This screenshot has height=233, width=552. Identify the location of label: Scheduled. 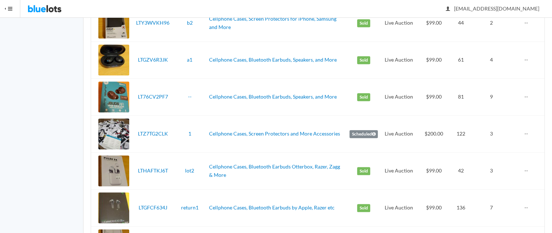
(364, 134).